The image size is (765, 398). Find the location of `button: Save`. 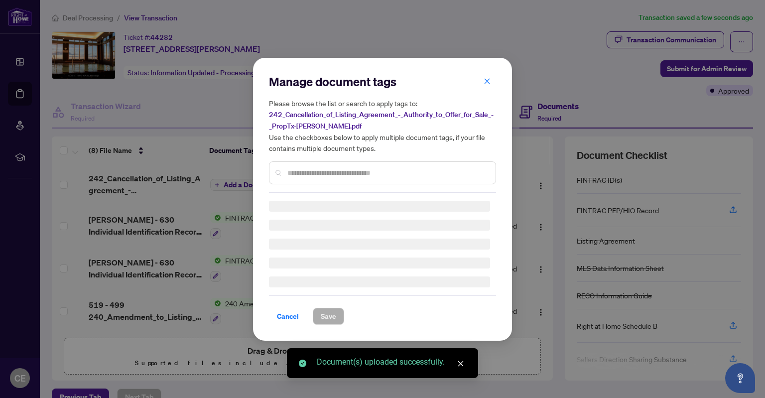

button: Save is located at coordinates (328, 316).